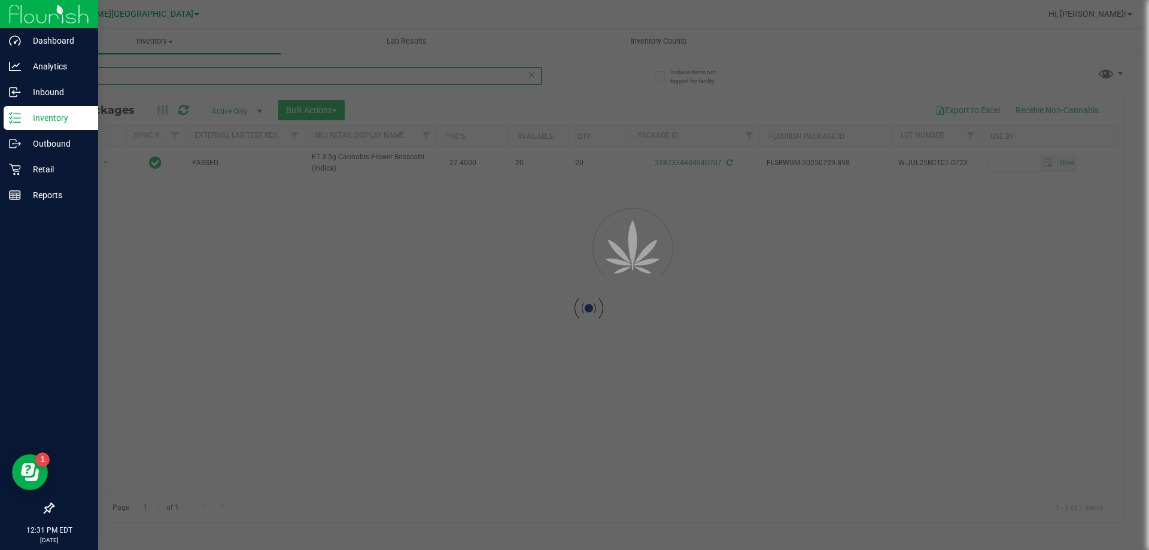  I want to click on p: 12:31 PM EDT, so click(49, 530).